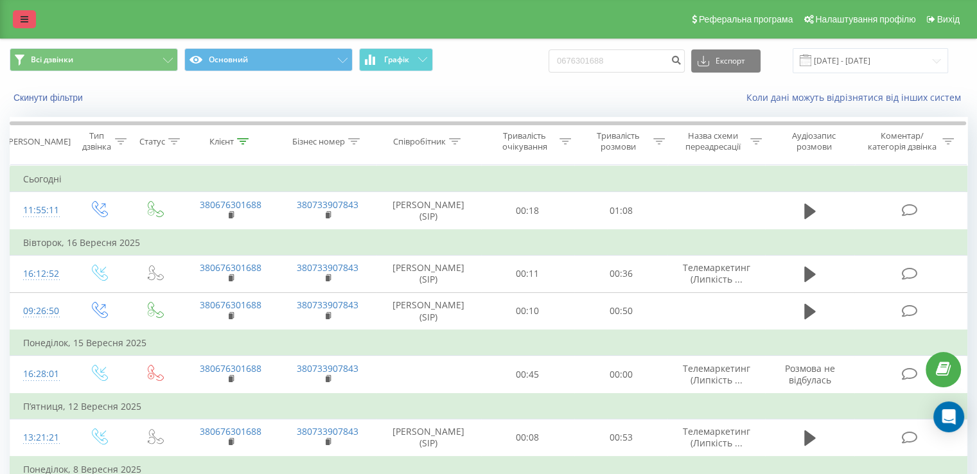 This screenshot has width=977, height=474. Describe the element at coordinates (948, 19) in the screenshot. I see `span: Вихід` at that location.